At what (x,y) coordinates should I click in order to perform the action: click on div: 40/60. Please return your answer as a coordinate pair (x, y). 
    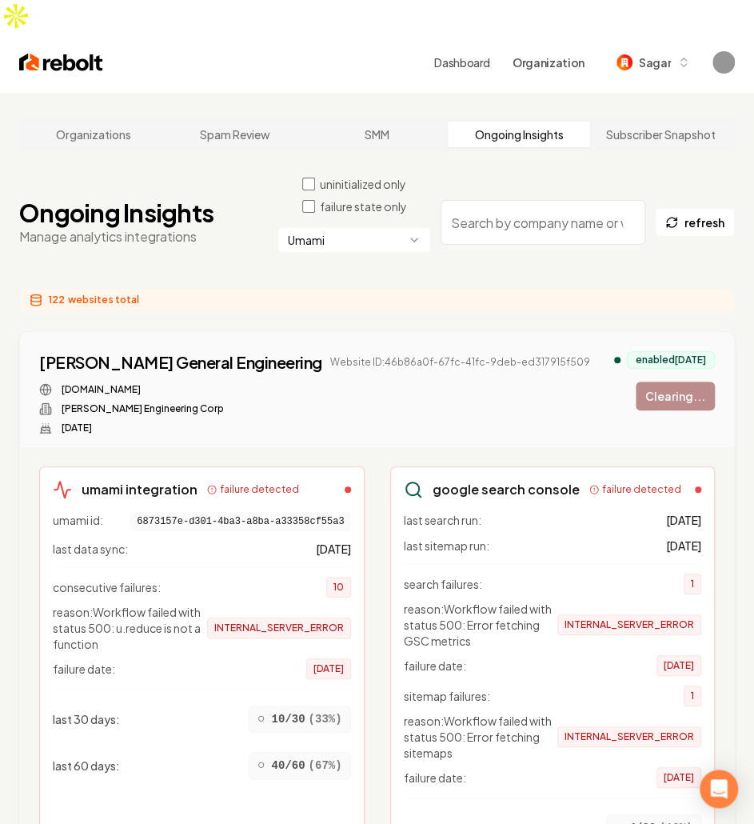
    Looking at the image, I should click on (300, 766).